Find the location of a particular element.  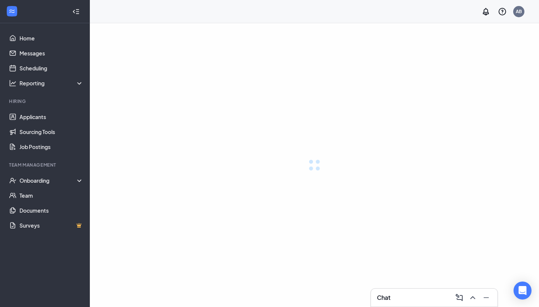

div: Open Intercom Messenger is located at coordinates (523, 290).